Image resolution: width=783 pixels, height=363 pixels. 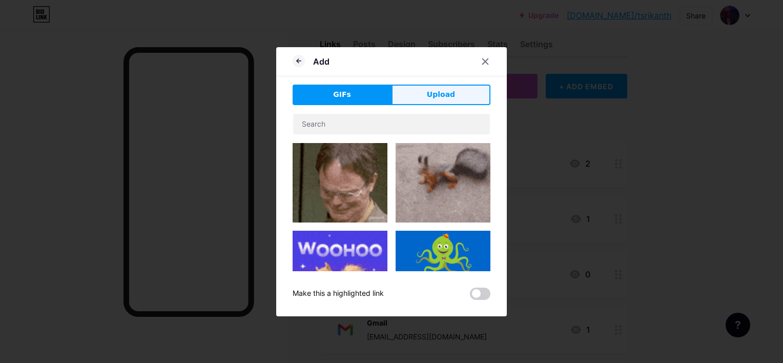 What do you see at coordinates (342, 95) in the screenshot?
I see `button: GIFs` at bounding box center [342, 95].